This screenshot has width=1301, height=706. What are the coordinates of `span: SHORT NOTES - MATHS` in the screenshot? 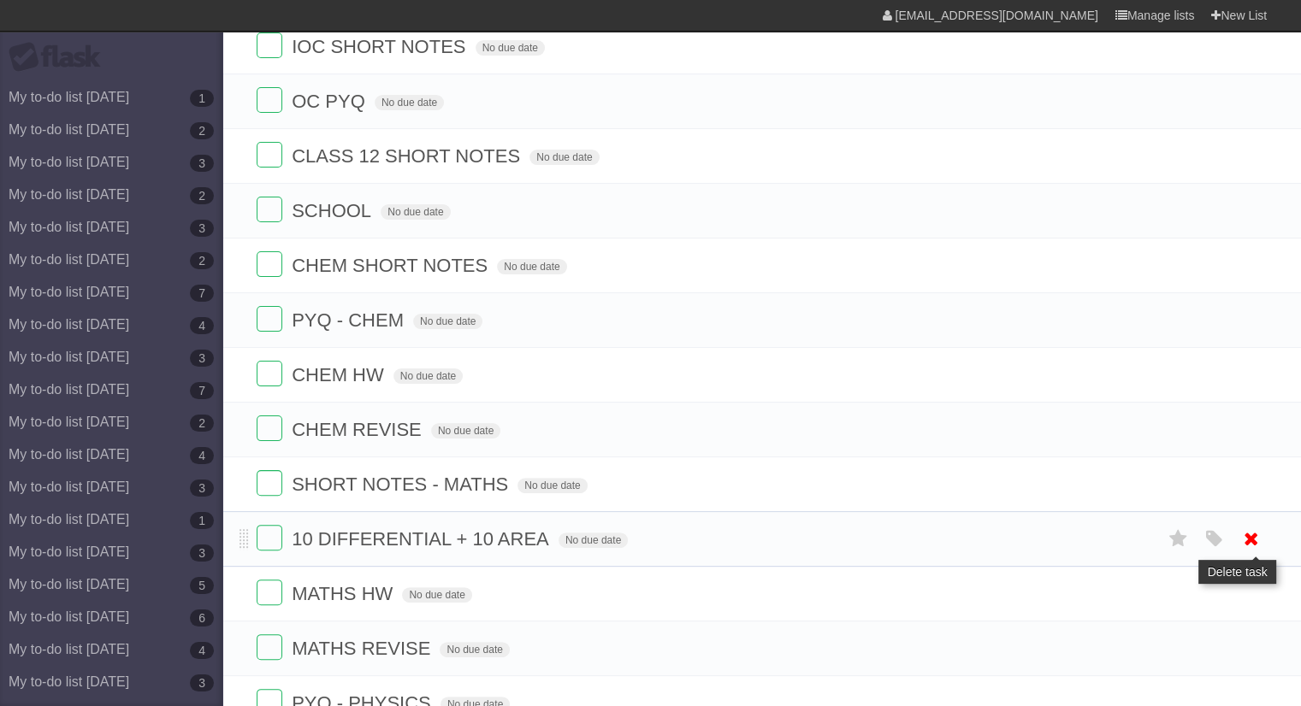 It's located at (402, 484).